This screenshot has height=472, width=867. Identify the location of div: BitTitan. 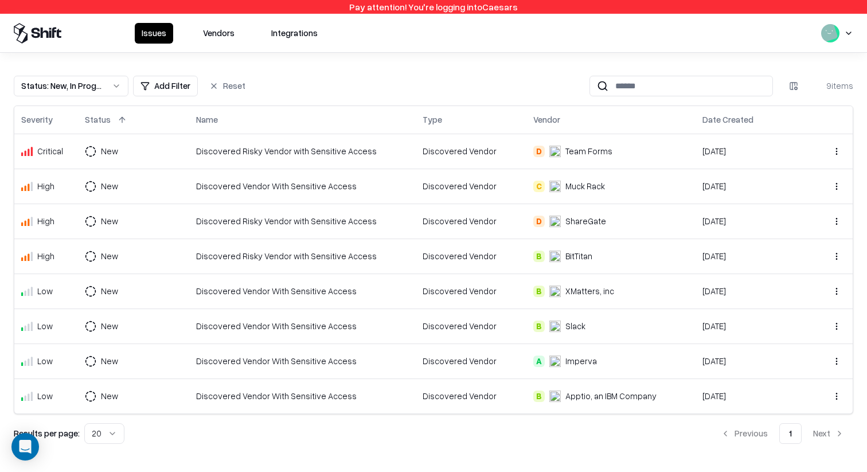
(578, 256).